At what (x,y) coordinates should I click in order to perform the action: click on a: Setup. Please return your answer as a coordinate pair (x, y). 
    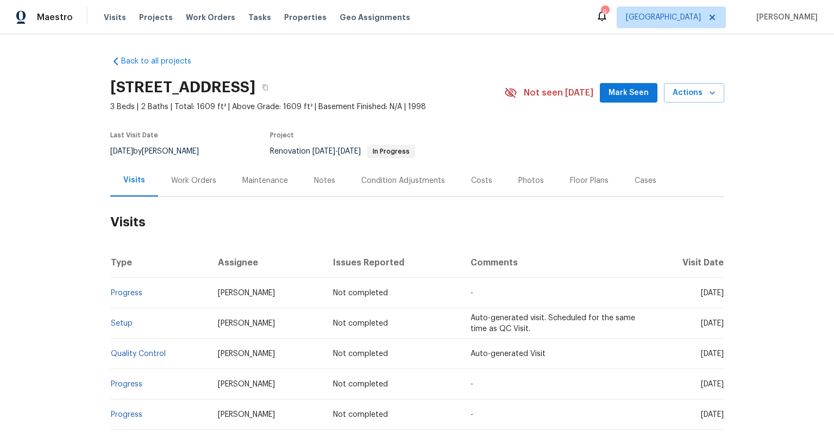
    Looking at the image, I should click on (122, 324).